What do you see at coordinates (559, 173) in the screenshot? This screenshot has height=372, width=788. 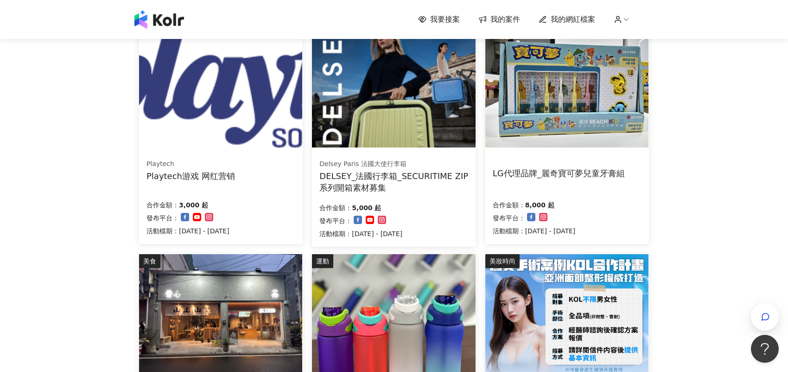 I see `div: LG代理品牌_麗奇寶可夢兒童牙膏組` at bounding box center [559, 173].